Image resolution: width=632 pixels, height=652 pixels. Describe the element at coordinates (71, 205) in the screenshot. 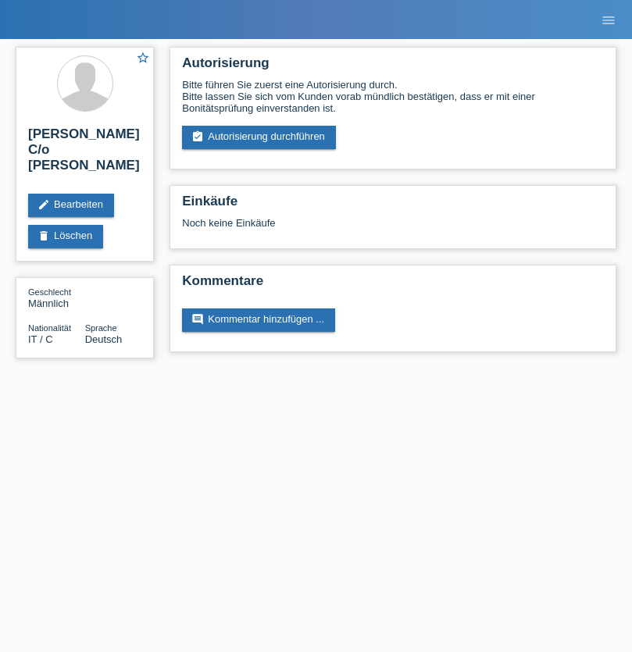

I see `a: editBearbeiten` at that location.